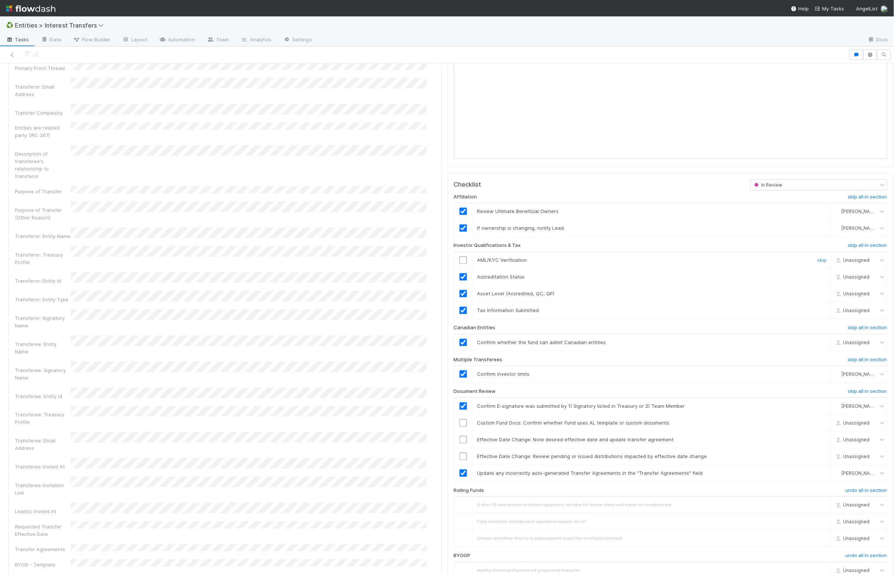 The height and width of the screenshot is (575, 894). Describe the element at coordinates (134, 40) in the screenshot. I see `a: Layout` at that location.